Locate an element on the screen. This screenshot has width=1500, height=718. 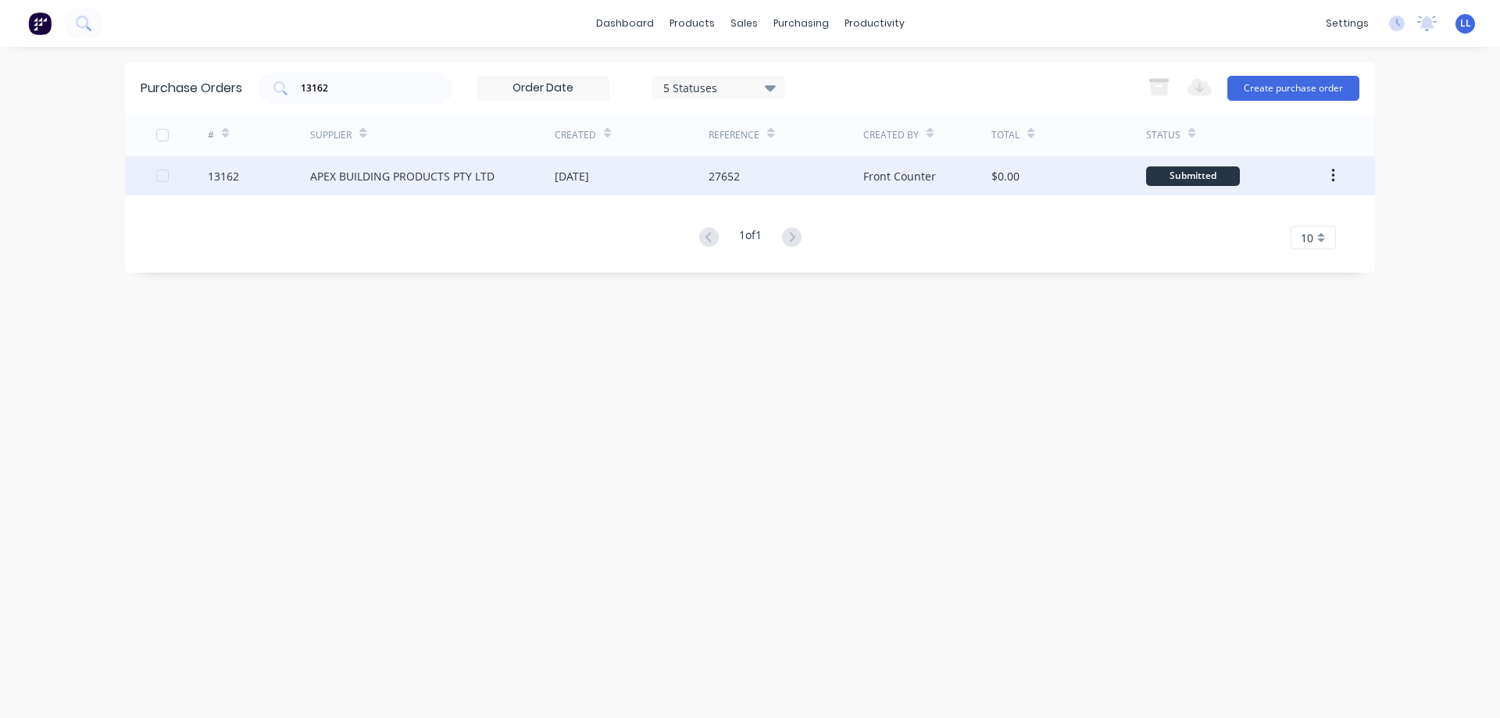
div: Total is located at coordinates (1006, 135).